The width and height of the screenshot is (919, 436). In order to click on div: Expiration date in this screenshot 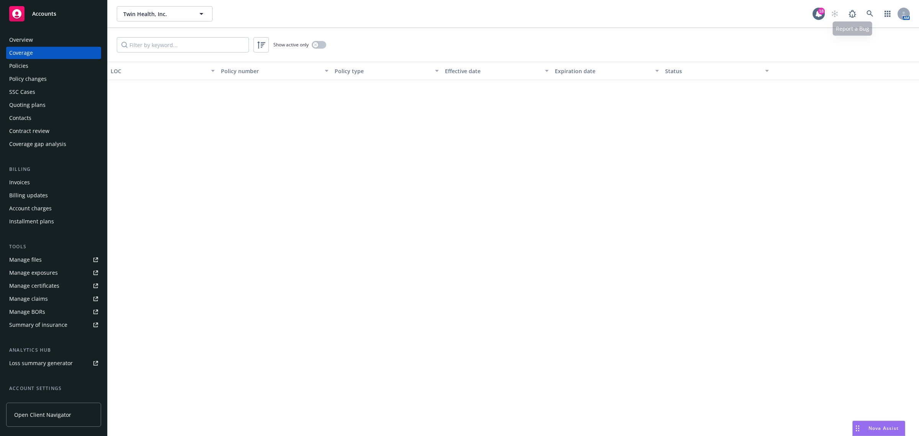, I will do `click(603, 71)`.